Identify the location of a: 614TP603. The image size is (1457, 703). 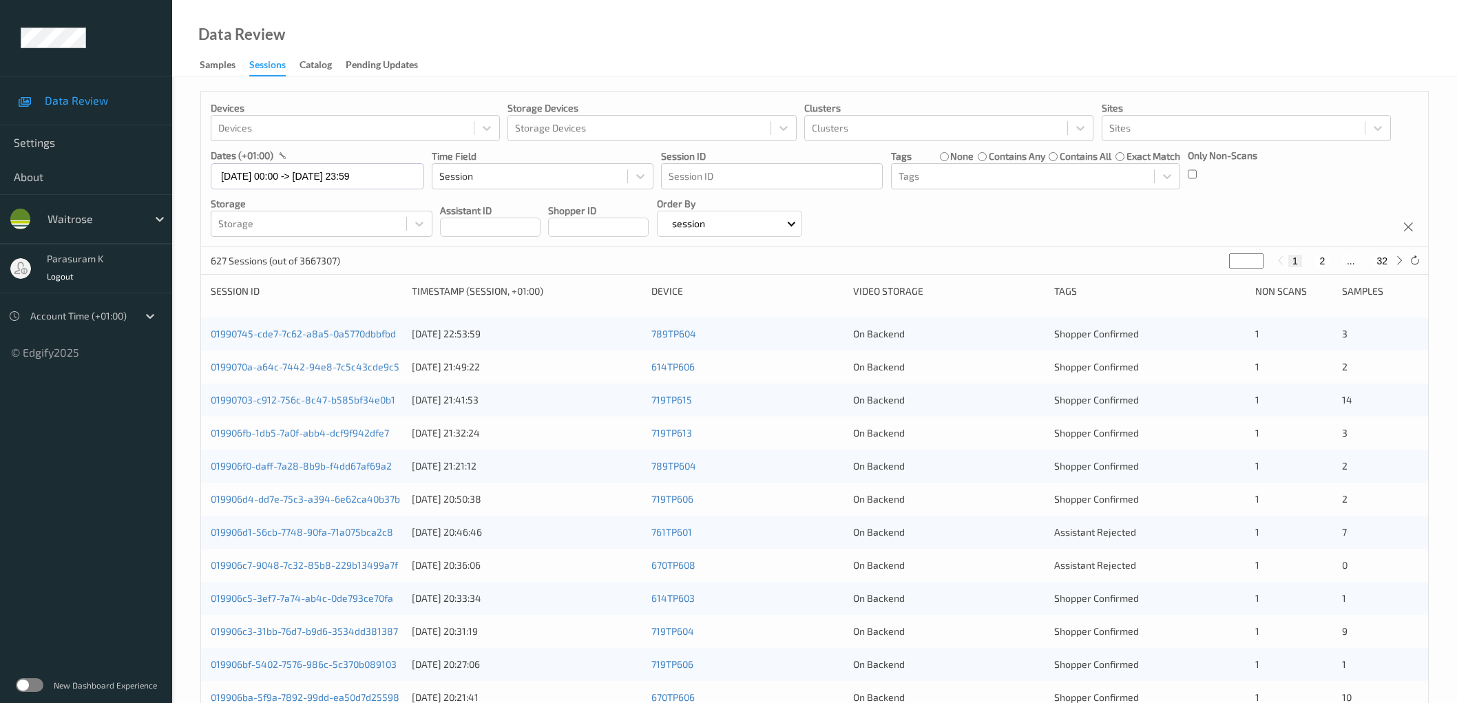
(673, 598).